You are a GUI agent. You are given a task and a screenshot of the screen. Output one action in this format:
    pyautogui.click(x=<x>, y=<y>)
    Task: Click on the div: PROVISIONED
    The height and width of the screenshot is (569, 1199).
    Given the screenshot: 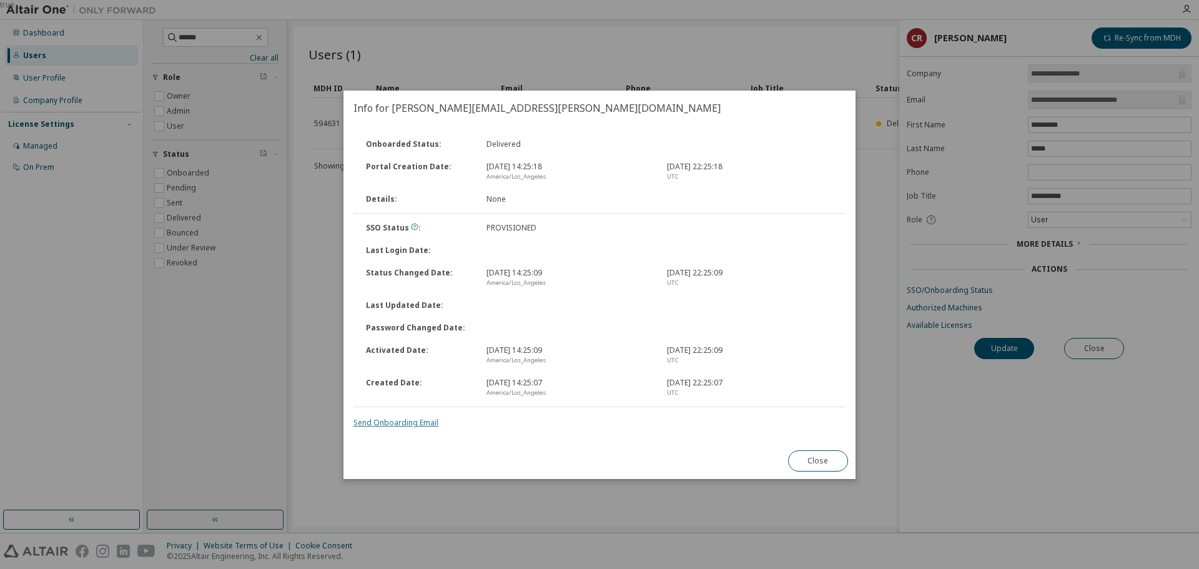 What is the action you would take?
    pyautogui.click(x=569, y=228)
    